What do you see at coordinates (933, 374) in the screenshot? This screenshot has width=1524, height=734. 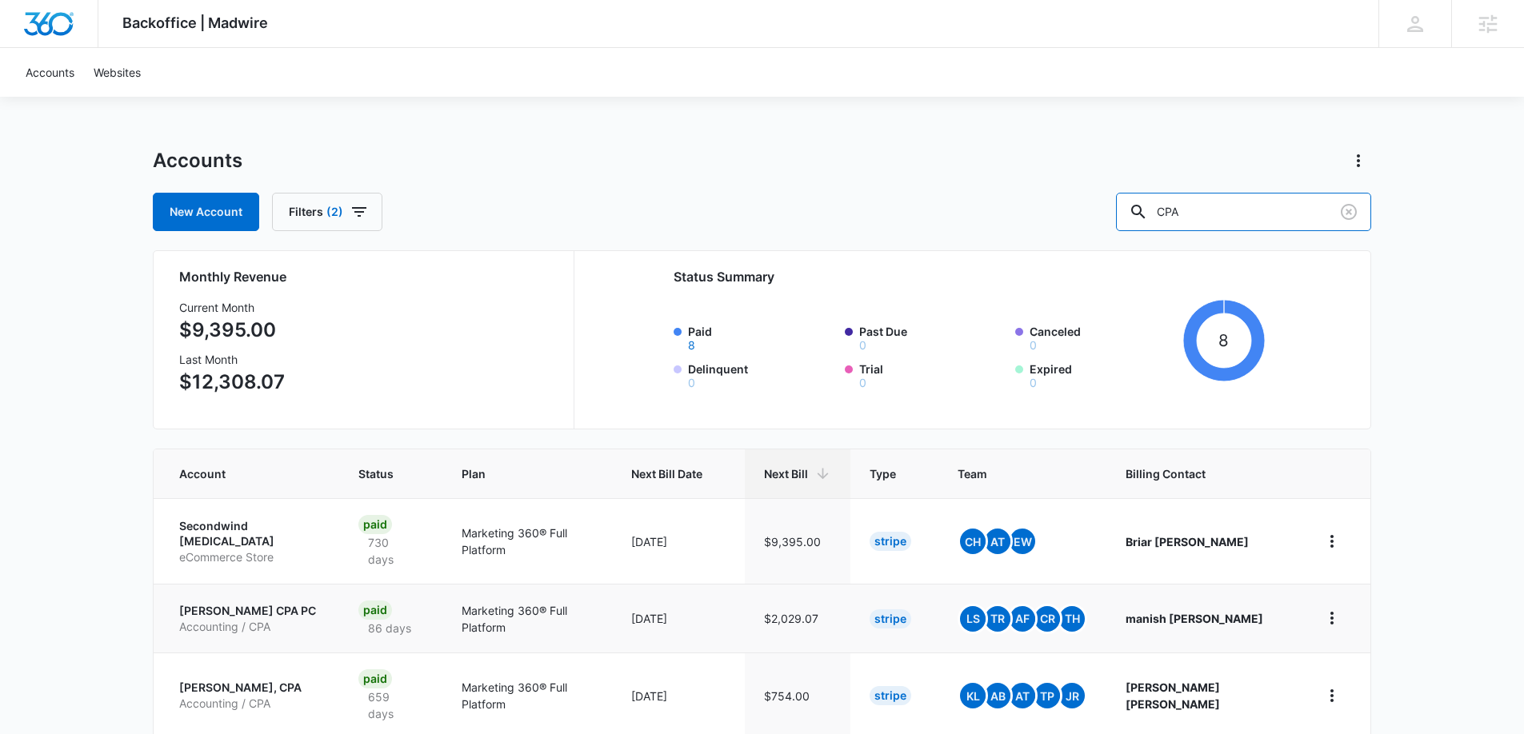 I see `label: Trial` at bounding box center [933, 374].